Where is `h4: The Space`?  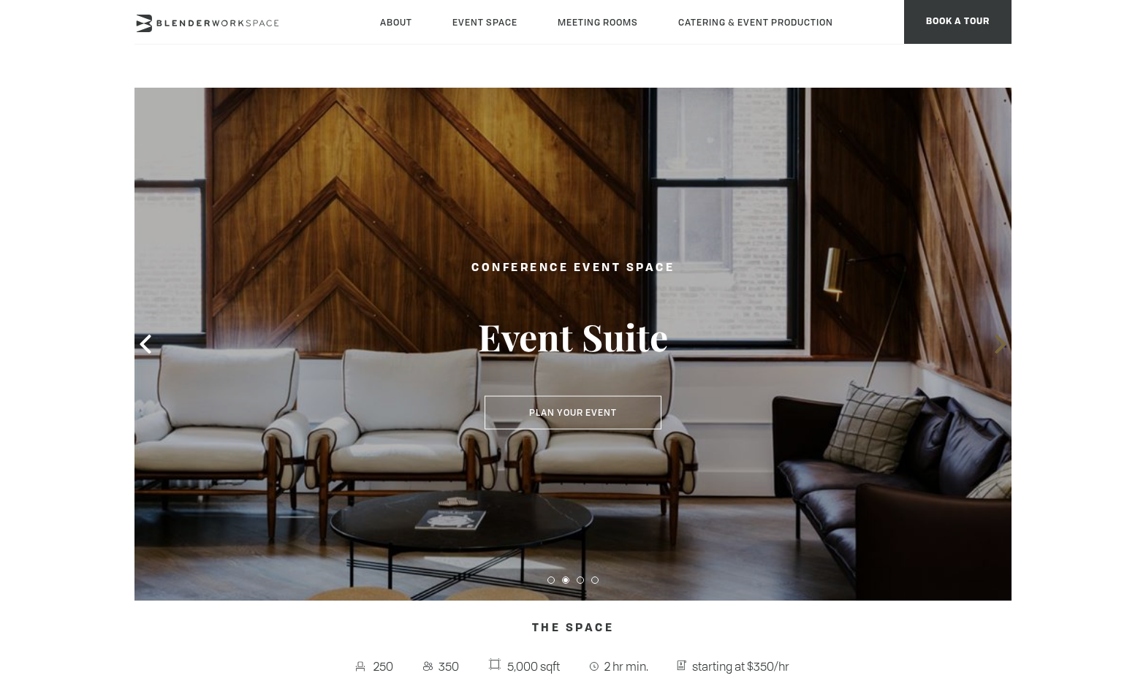
h4: The Space is located at coordinates (573, 629).